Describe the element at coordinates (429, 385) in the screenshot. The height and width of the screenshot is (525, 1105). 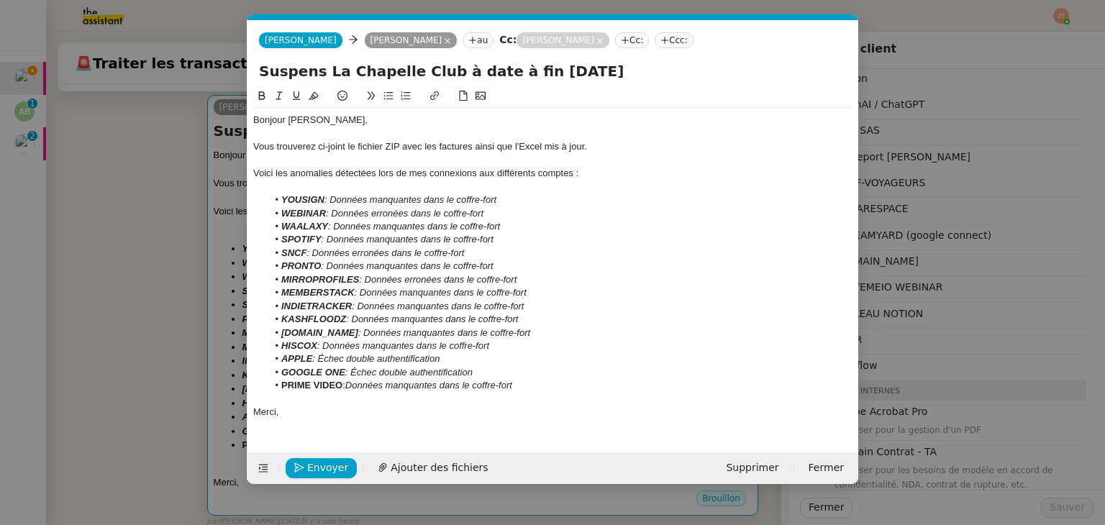
I see `em: Données manquantes dans le coffre-fort` at that location.